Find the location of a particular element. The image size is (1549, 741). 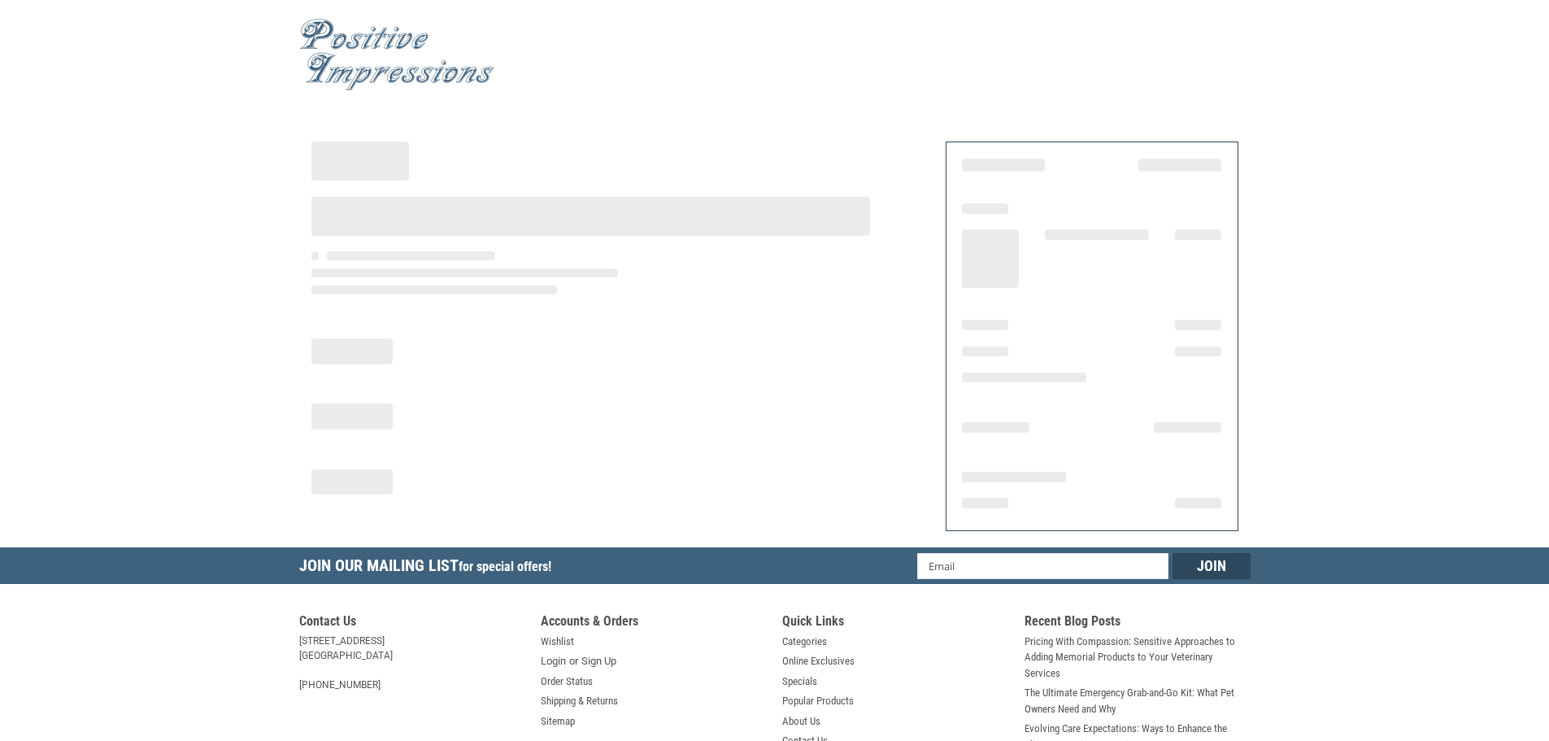

span: for special offers! is located at coordinates (505, 566).